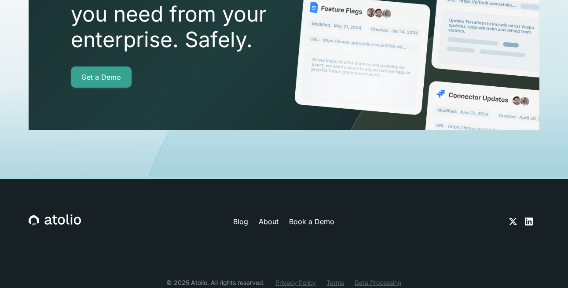 This screenshot has width=568, height=288. Describe the element at coordinates (101, 77) in the screenshot. I see `a: Get a Demo` at that location.